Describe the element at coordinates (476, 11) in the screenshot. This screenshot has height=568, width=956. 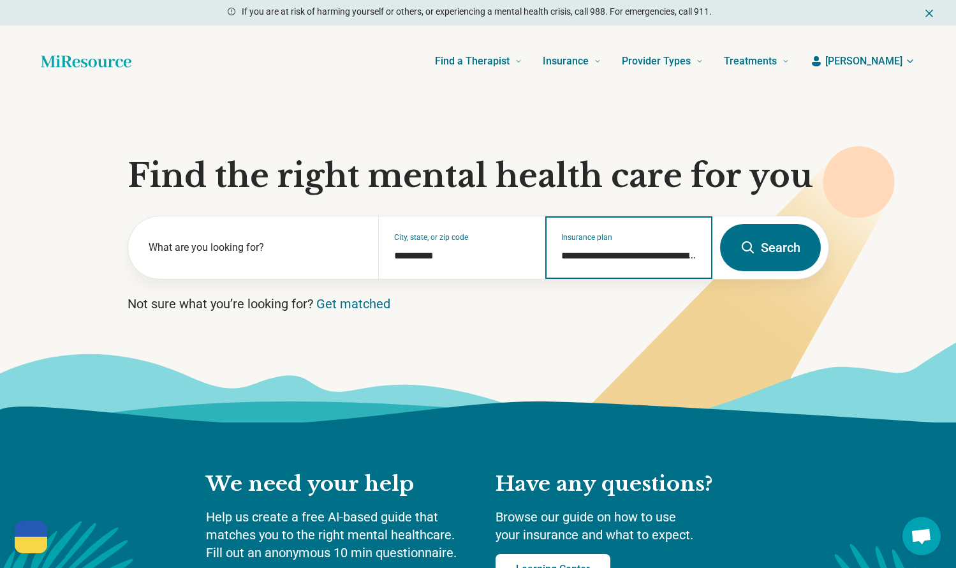
I see `p: If you are at risk of harming yourself or others, or experiencing a mental health crisis, call 98...` at that location.